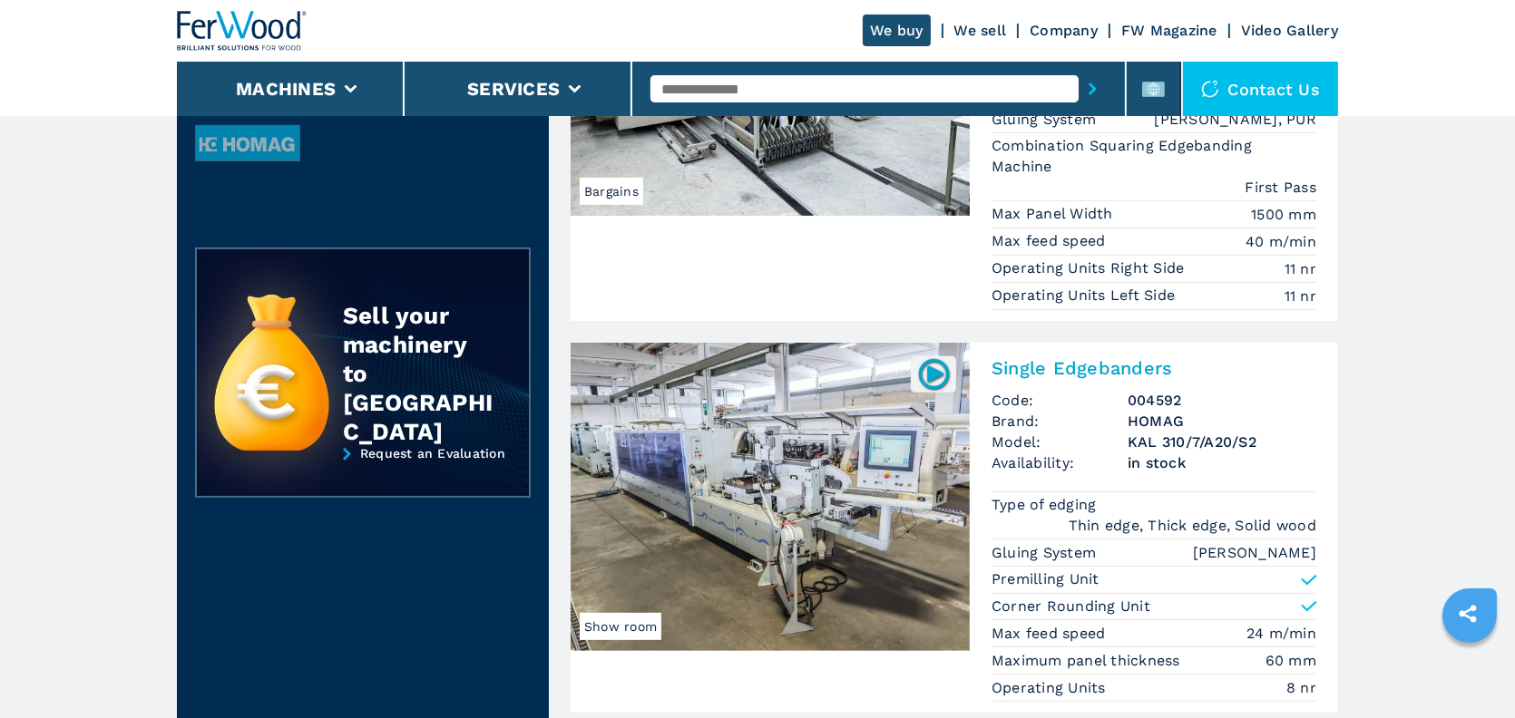  Describe the element at coordinates (1154, 156) in the screenshot. I see `p: Combination Squaring Edgebanding Machine` at that location.